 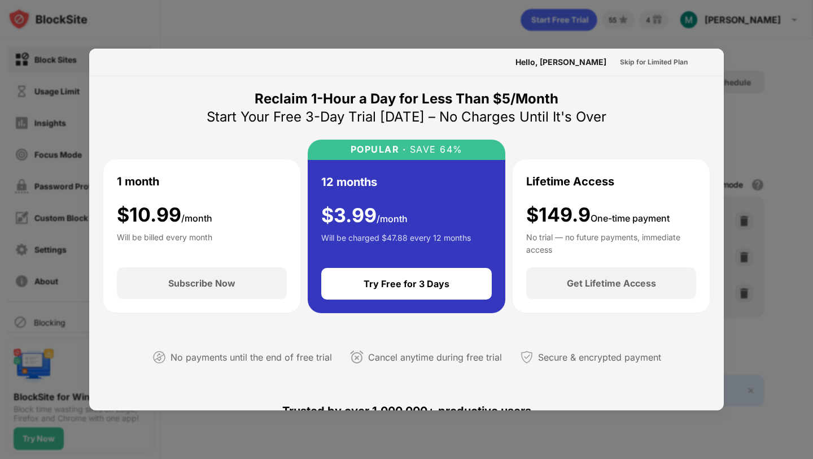 What do you see at coordinates (407, 99) in the screenshot?
I see `div: Reclaim 1-Hour a Day for Less Than $5/Month` at bounding box center [407, 99].